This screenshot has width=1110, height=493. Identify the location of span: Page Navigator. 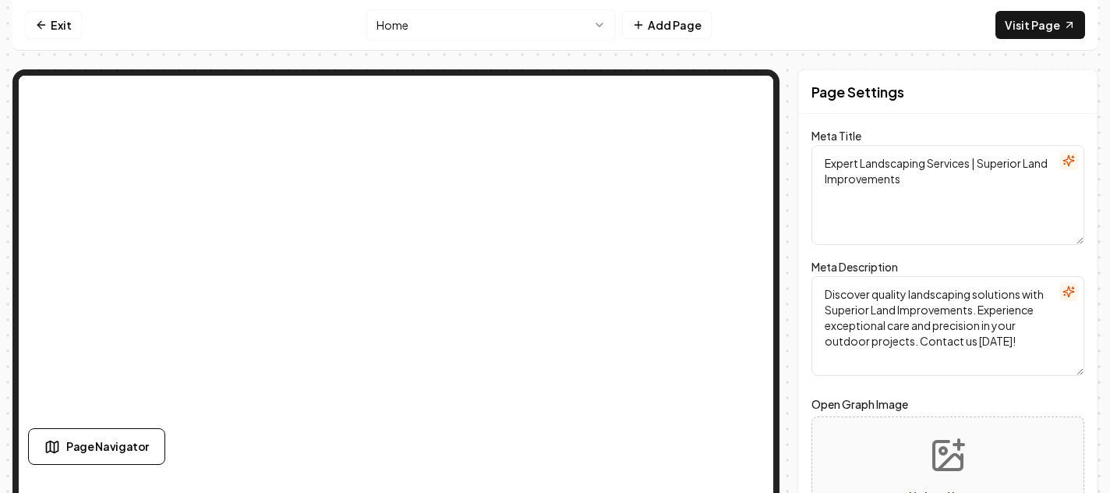
(108, 446).